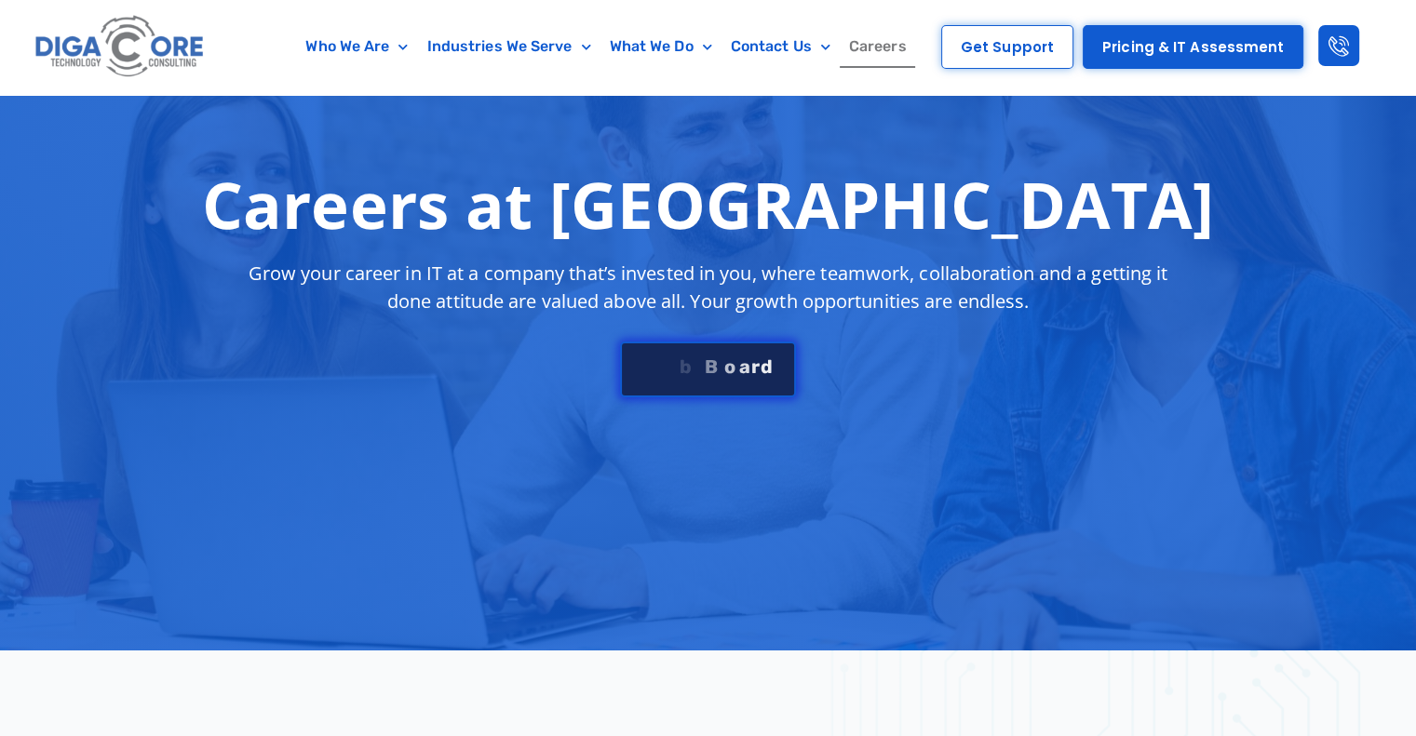 The image size is (1416, 736). Describe the element at coordinates (606, 47) in the screenshot. I see `nav: Menu` at that location.